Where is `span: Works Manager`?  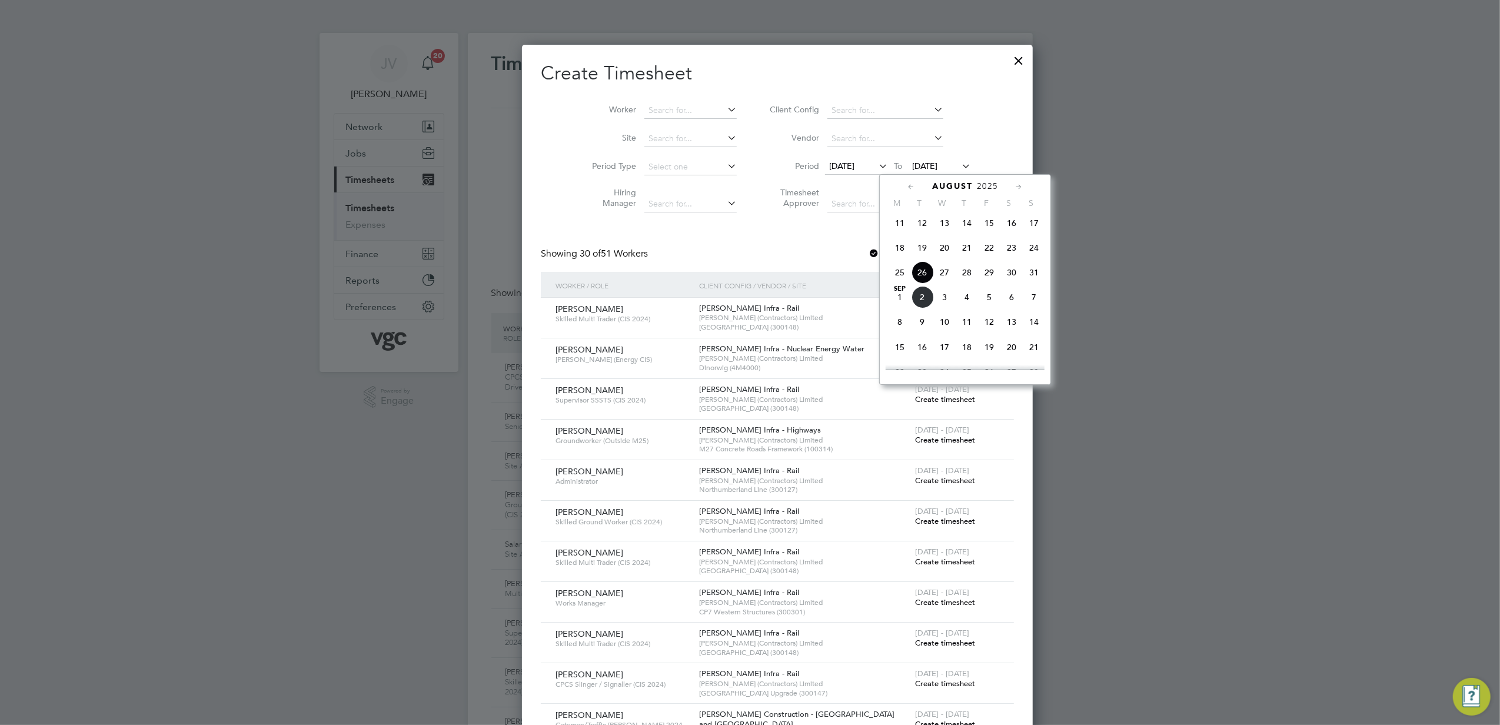 span: Works Manager is located at coordinates (622, 603).